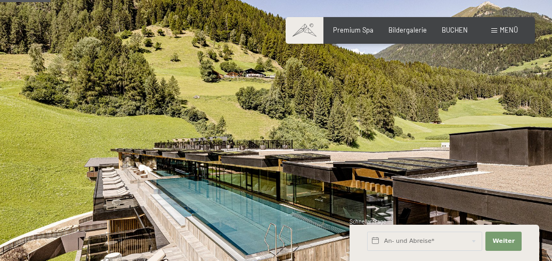 The image size is (552, 261). What do you see at coordinates (504, 241) in the screenshot?
I see `button: Weiter` at bounding box center [504, 241].